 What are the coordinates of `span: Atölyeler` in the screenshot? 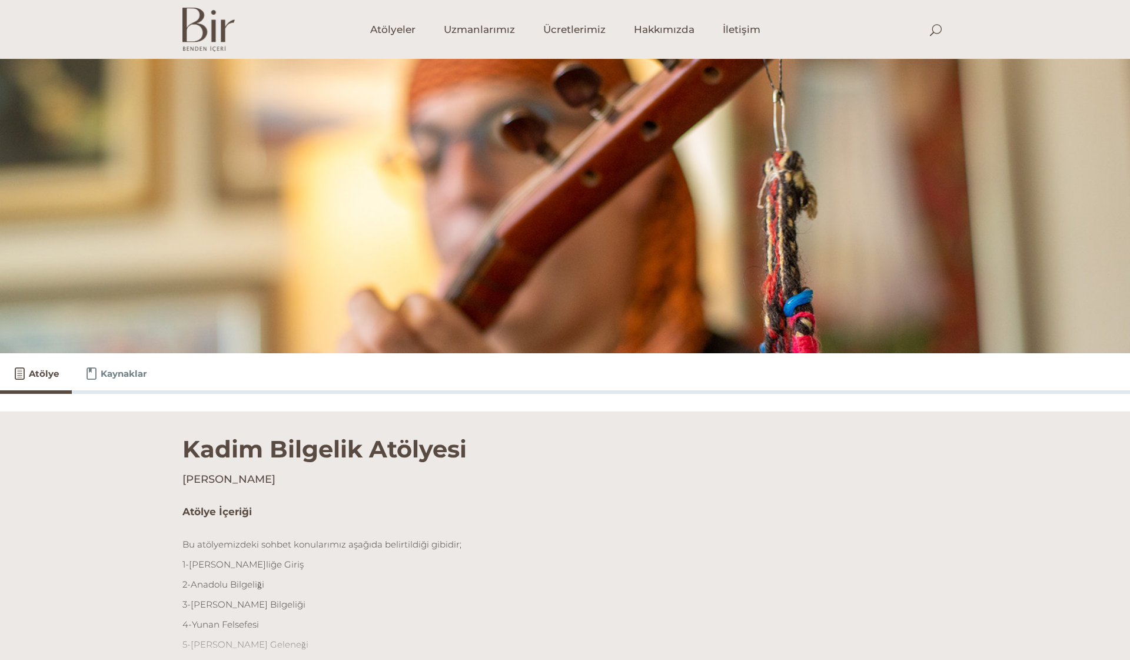 It's located at (393, 29).